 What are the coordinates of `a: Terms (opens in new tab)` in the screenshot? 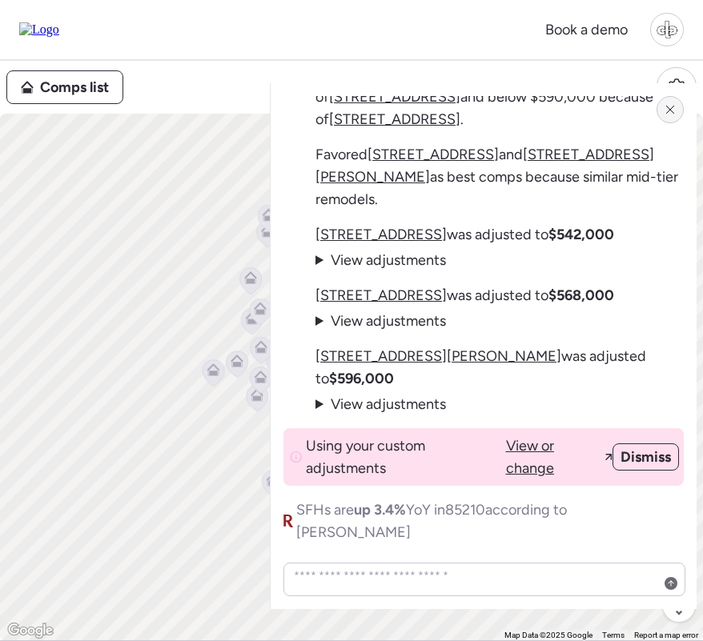 It's located at (613, 635).